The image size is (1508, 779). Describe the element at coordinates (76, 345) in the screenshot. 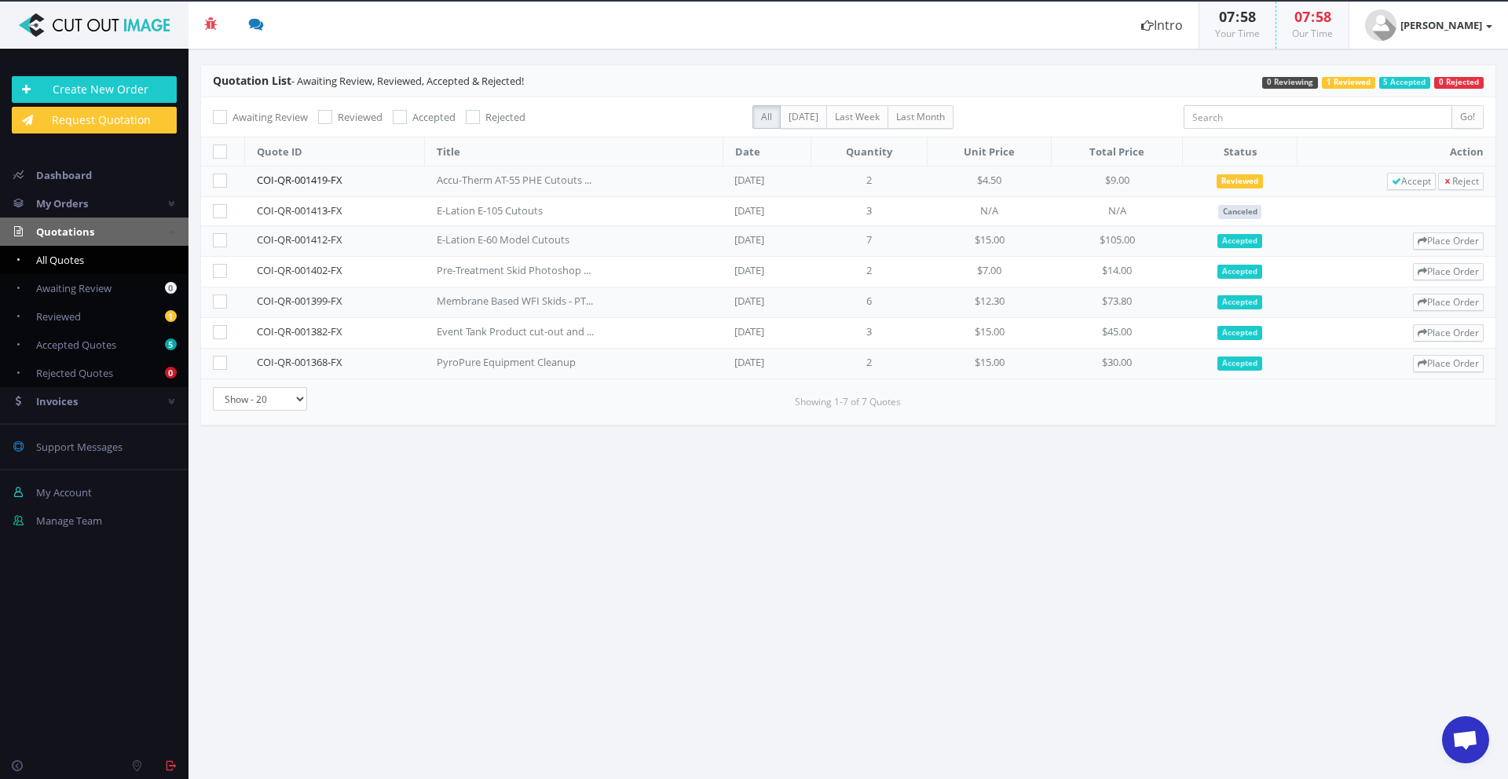

I see `span: Accepted Quotes` at that location.